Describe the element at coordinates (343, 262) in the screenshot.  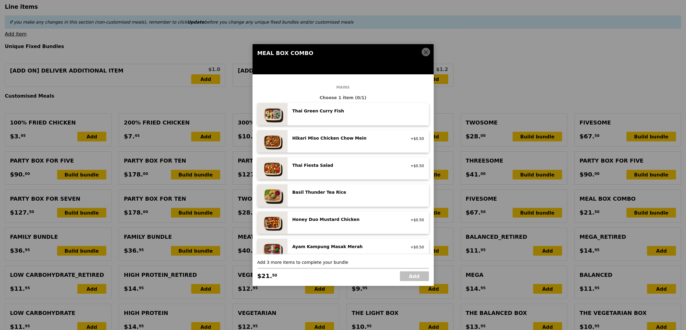
I see `div: Add 3 more items to complete your bundle` at that location.